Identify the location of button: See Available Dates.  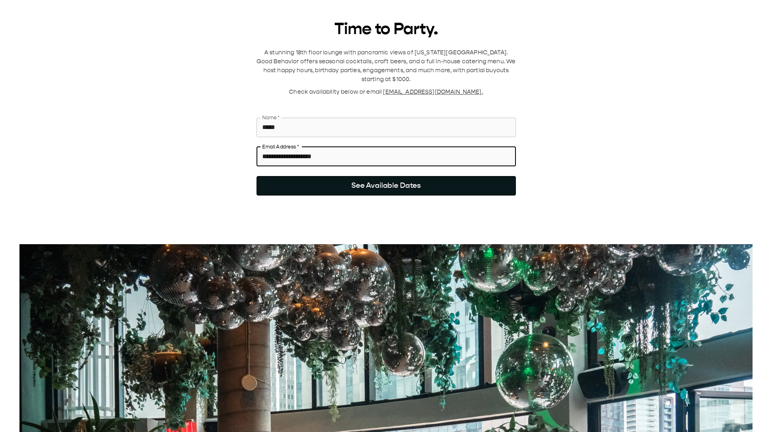
(386, 186).